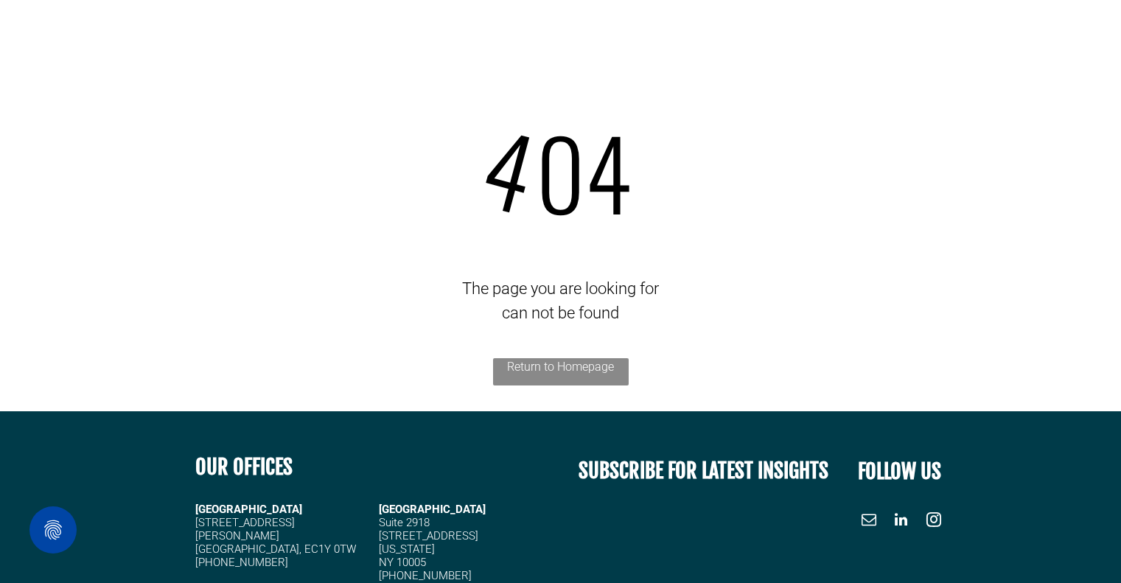  What do you see at coordinates (561, 371) in the screenshot?
I see `a: Return to Homepage` at bounding box center [561, 371].